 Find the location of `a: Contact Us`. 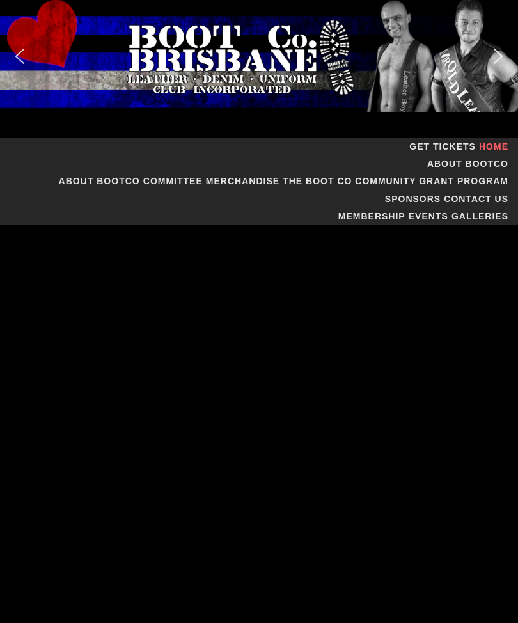

a: Contact Us is located at coordinates (476, 199).